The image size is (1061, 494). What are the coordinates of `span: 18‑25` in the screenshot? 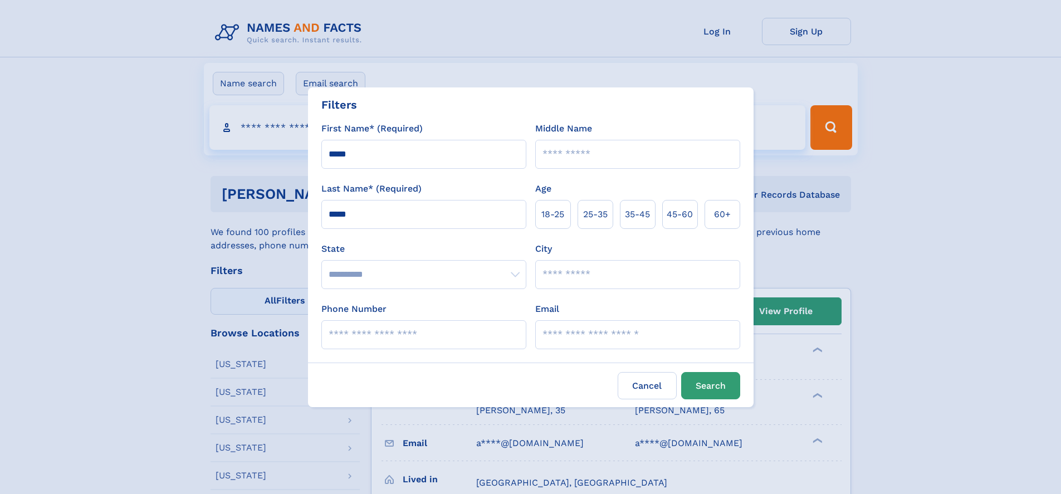 It's located at (552, 214).